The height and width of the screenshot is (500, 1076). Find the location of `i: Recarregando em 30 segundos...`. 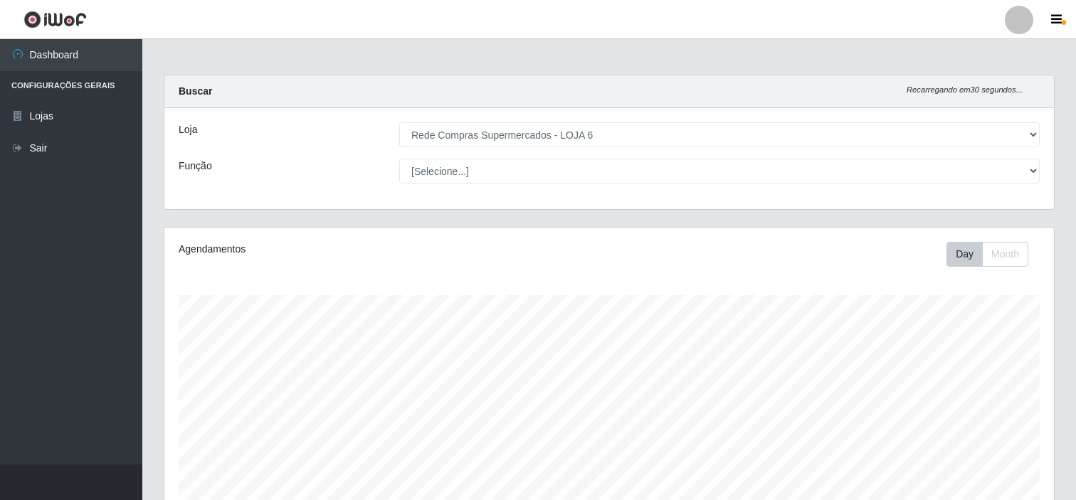

i: Recarregando em 30 segundos... is located at coordinates (964, 90).